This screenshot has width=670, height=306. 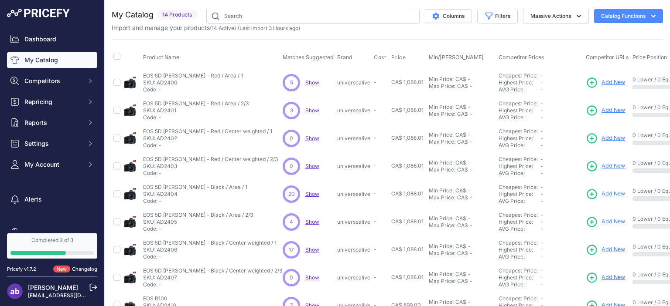 What do you see at coordinates (344, 57) in the screenshot?
I see `span: Brand` at bounding box center [344, 57].